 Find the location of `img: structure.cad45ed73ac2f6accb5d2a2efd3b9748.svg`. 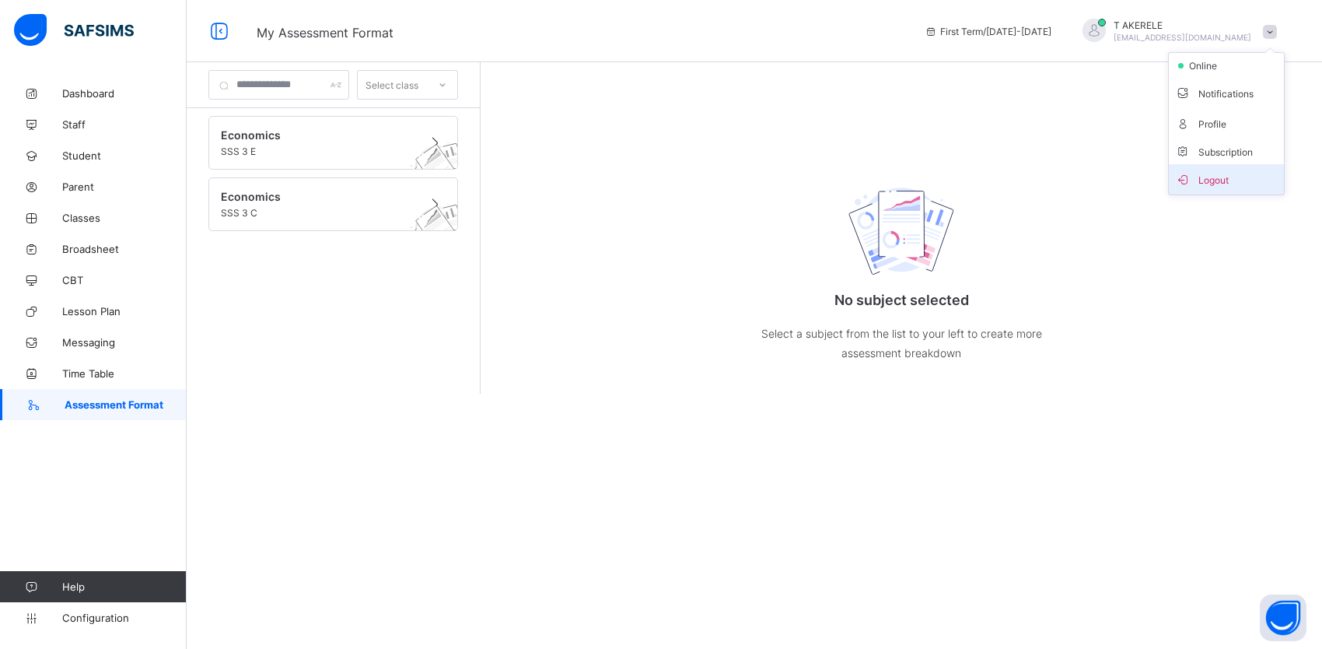

img: structure.cad45ed73ac2f6accb5d2a2efd3b9748.svg is located at coordinates (902, 233).